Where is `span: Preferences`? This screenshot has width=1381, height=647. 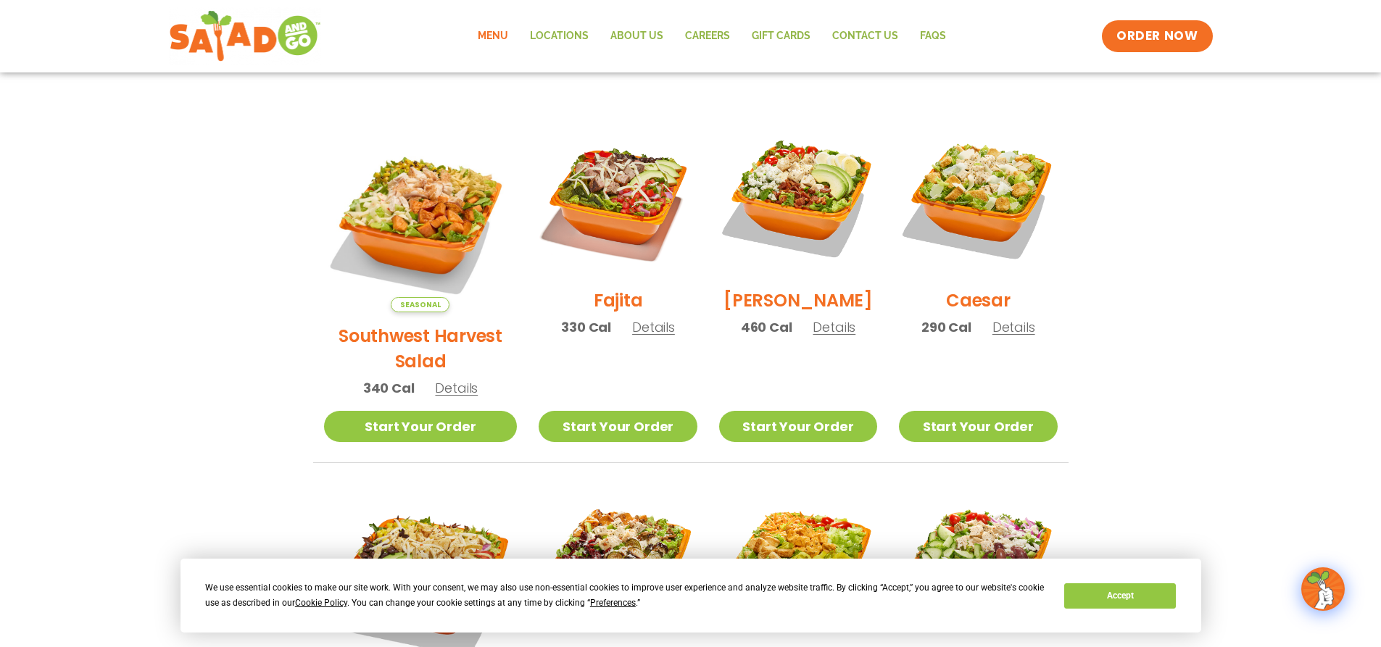
span: Preferences is located at coordinates (612, 603).